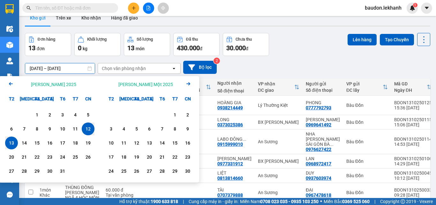 The width and height of the screenshot is (436, 205). I want to click on span: 13, so click(131, 48).